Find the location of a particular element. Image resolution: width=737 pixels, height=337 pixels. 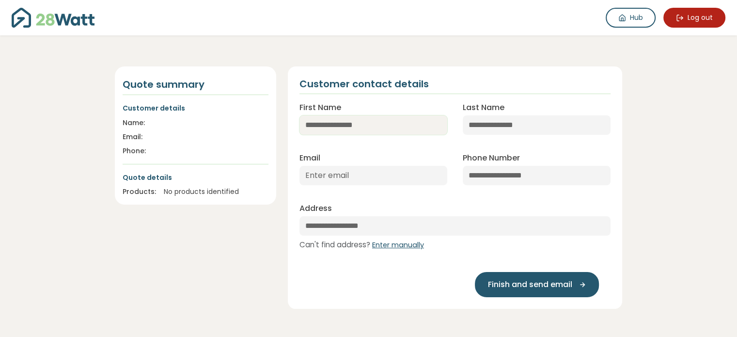

div: Can't find address? is located at coordinates (455, 245).